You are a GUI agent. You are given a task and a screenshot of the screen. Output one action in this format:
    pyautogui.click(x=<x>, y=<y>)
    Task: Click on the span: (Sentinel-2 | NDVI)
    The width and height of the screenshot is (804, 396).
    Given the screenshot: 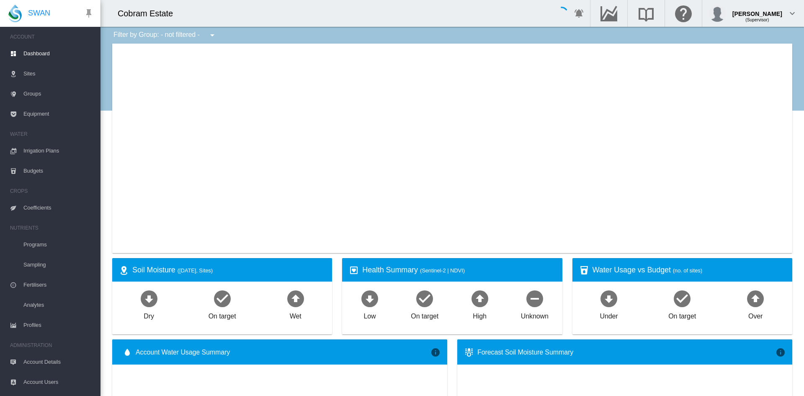 What is the action you would take?
    pyautogui.click(x=442, y=270)
    